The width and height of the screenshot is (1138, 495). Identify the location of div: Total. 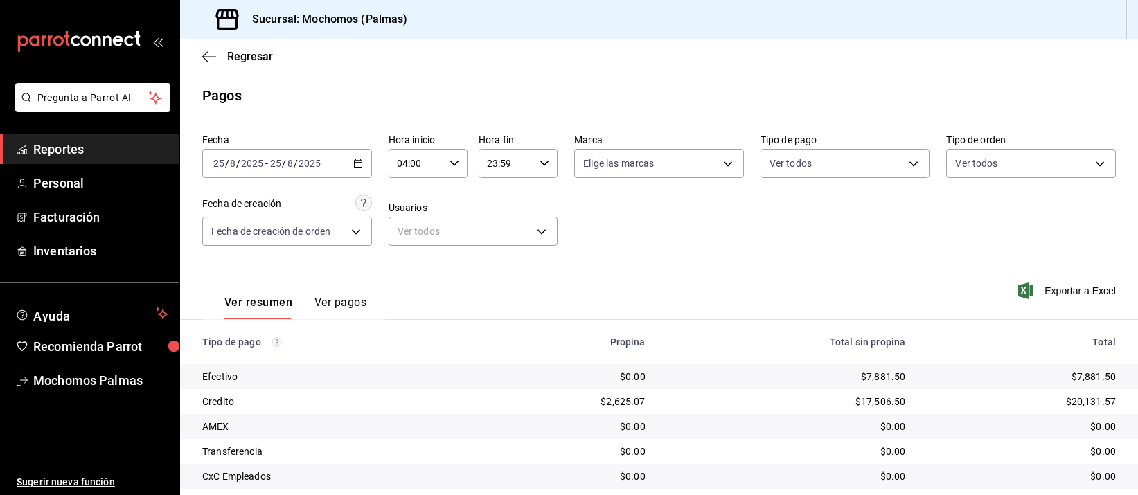
(1021, 342).